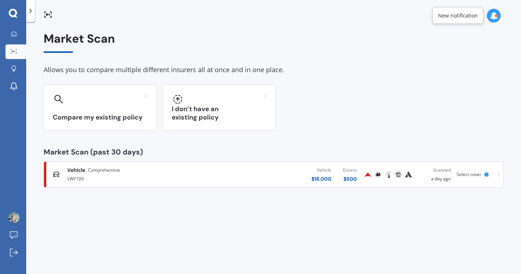 The image size is (521, 274). Describe the element at coordinates (274, 42) in the screenshot. I see `div: Market Scan` at that location.